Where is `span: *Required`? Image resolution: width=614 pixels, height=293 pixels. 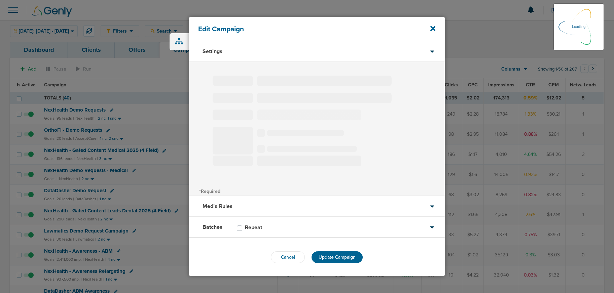 span: *Required is located at coordinates (210, 191).